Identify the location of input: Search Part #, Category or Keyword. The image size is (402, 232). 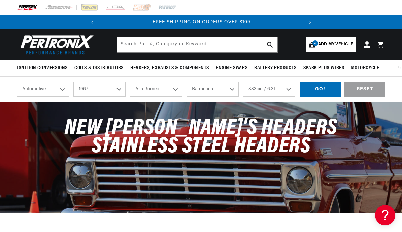
(197, 45).